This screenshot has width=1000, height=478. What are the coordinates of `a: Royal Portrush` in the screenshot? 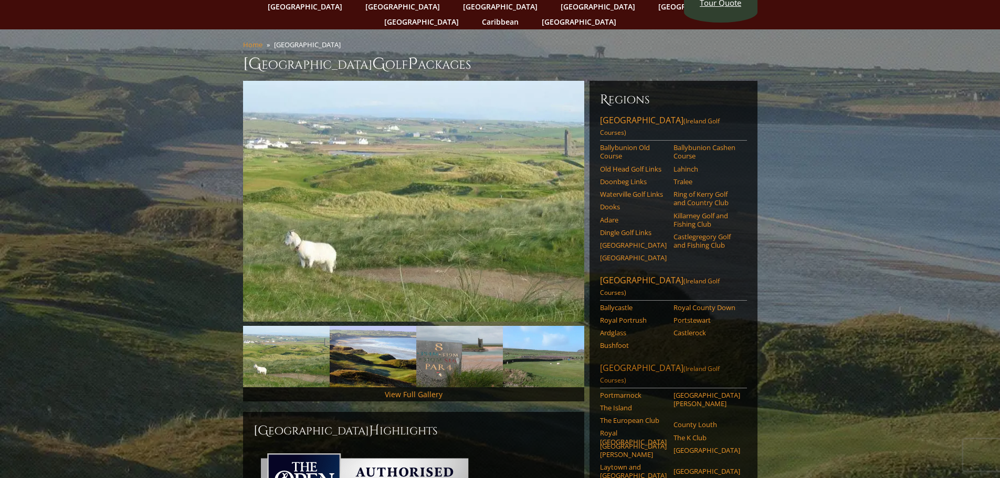 It's located at (633, 320).